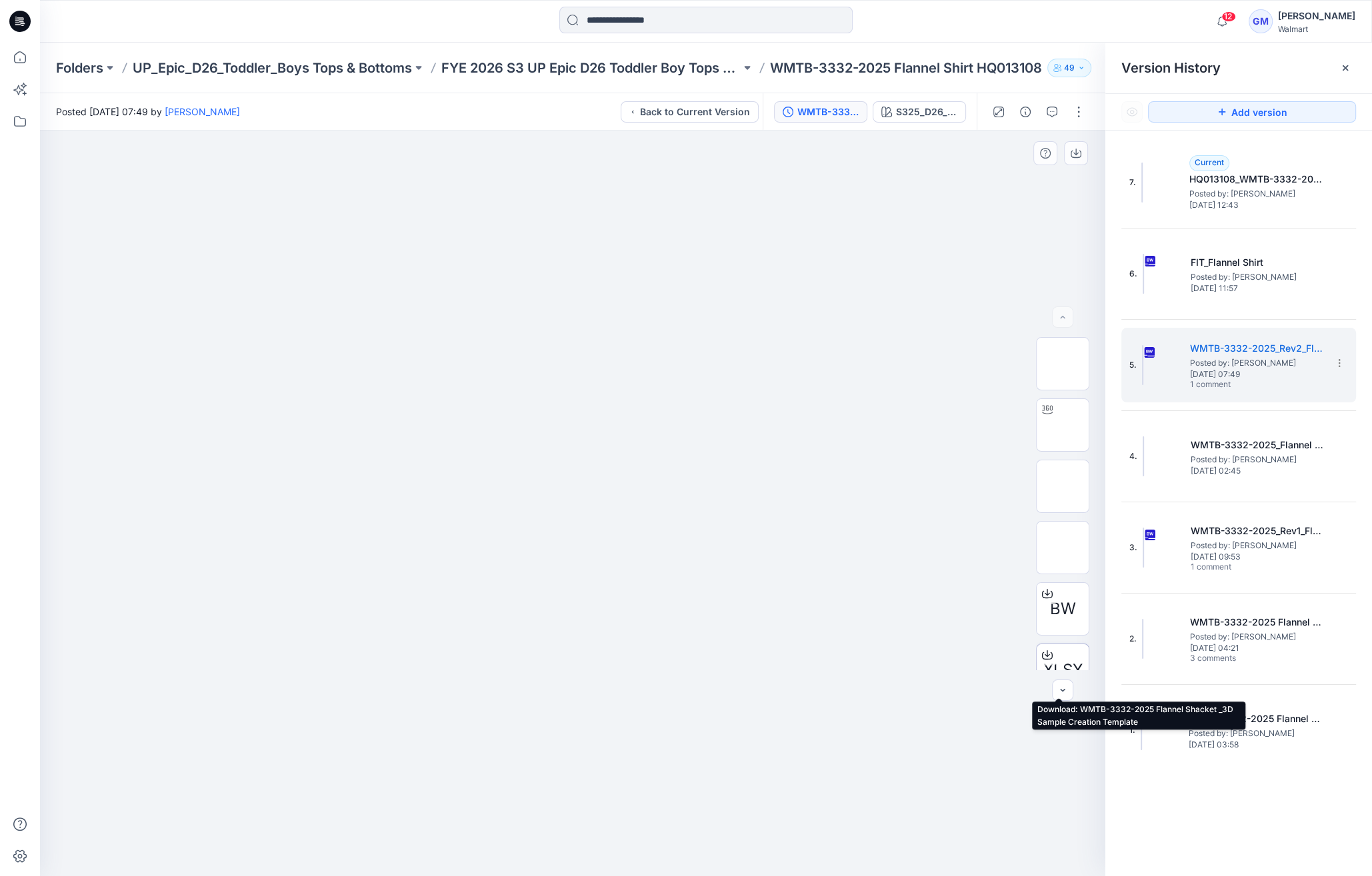 The height and width of the screenshot is (876, 1372). What do you see at coordinates (1143, 274) in the screenshot?
I see `img: FIT_Flannel Shirt` at bounding box center [1143, 274].